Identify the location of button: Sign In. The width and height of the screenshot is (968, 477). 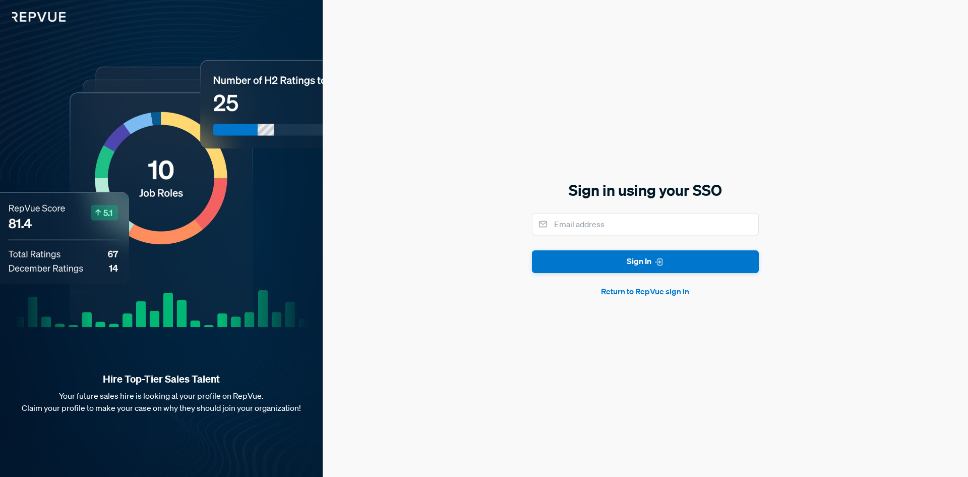
(646, 261).